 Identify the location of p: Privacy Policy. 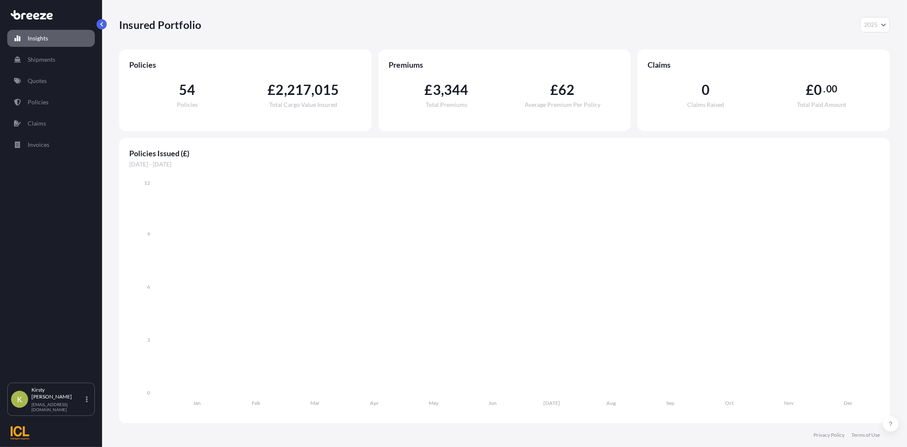
(829, 435).